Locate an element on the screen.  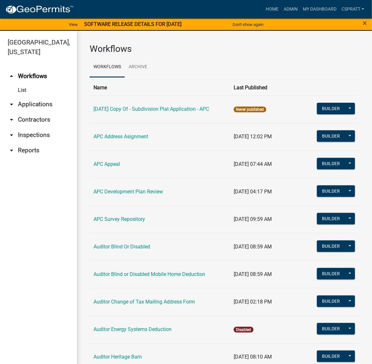
a: cspratt is located at coordinates (353, 9).